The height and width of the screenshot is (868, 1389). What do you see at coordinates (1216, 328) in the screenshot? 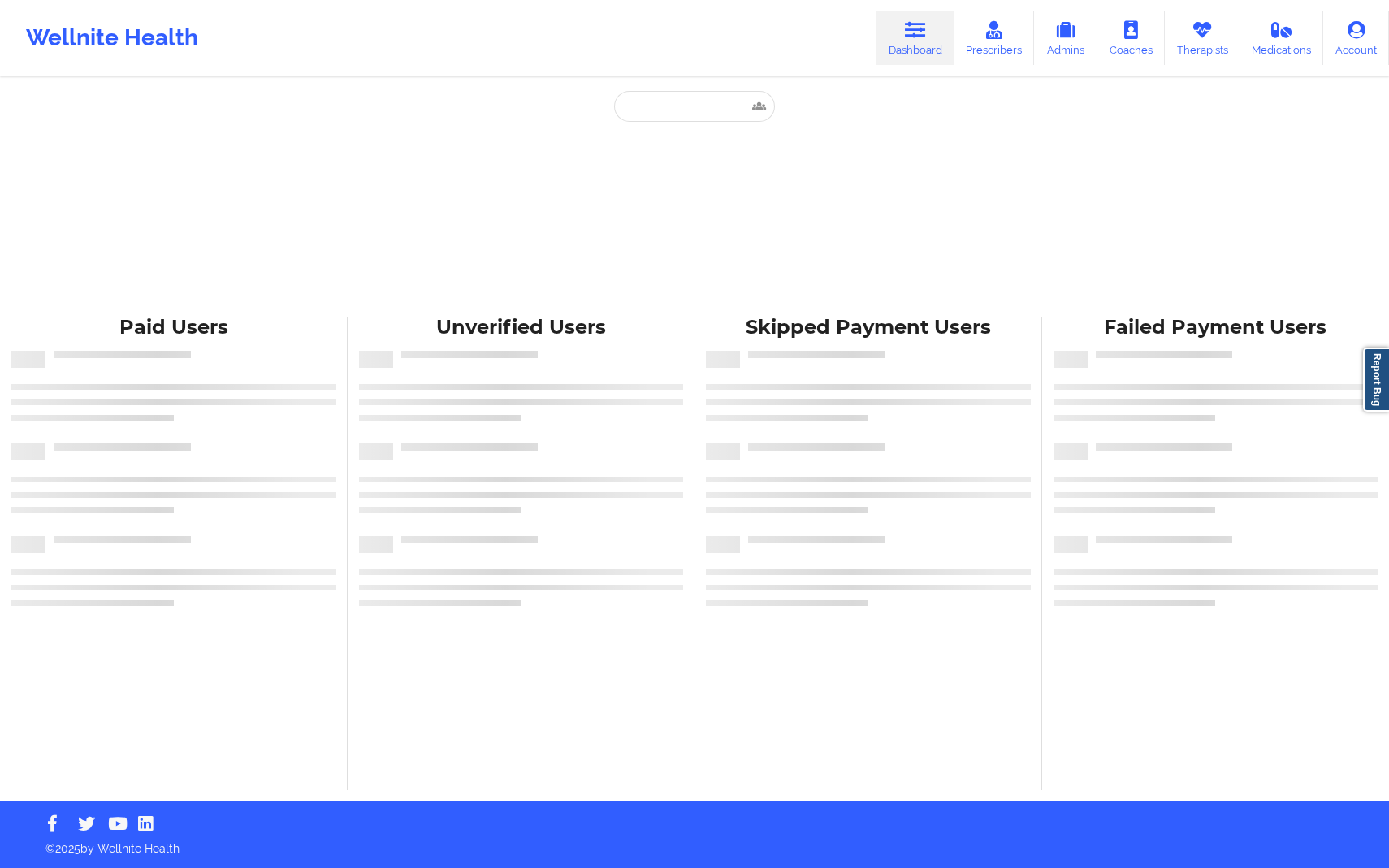
I see `div: Failed Payment Users` at bounding box center [1216, 328].